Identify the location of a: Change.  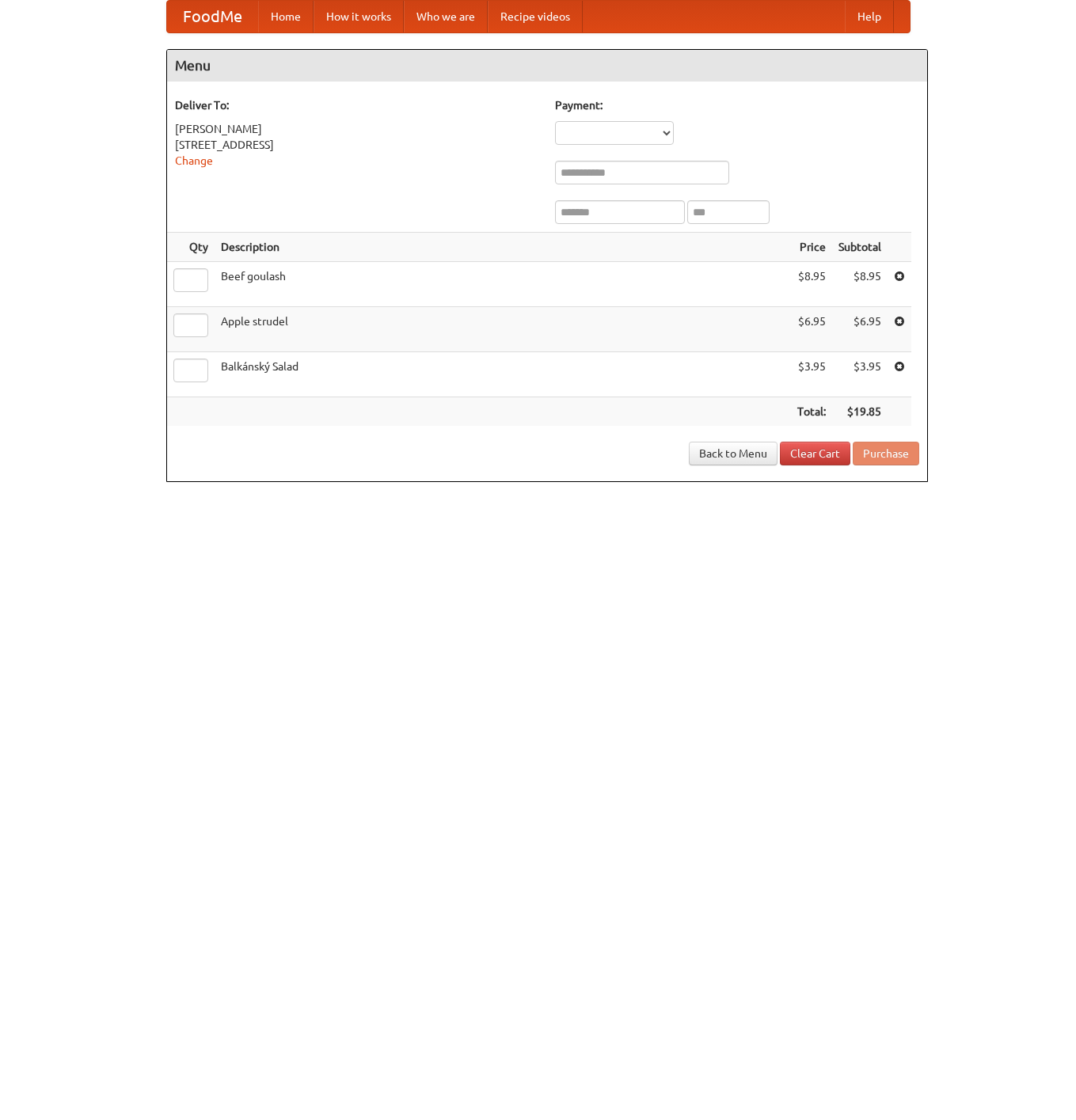
(194, 161).